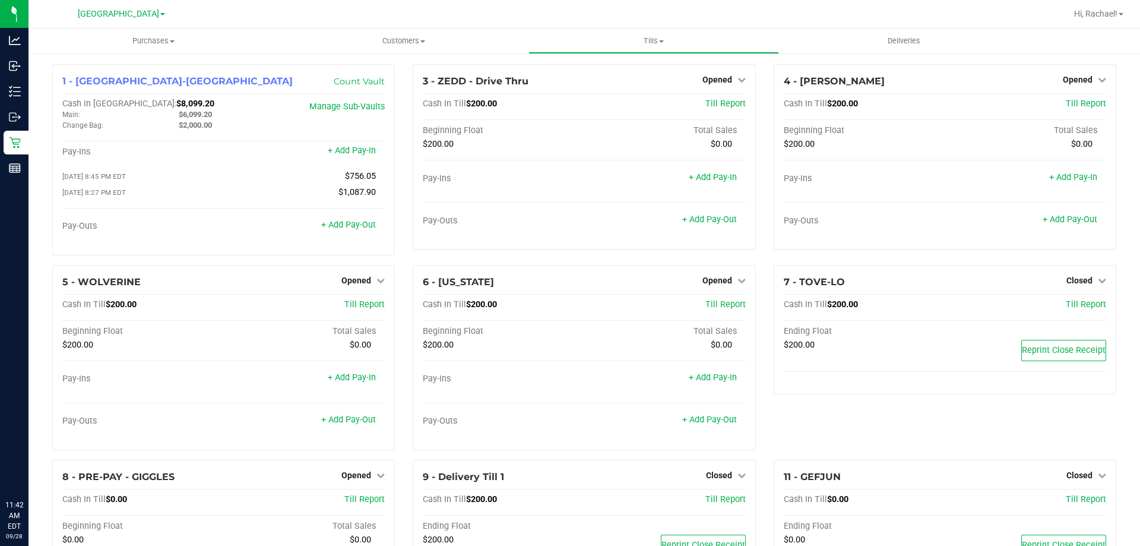  What do you see at coordinates (476, 81) in the screenshot?
I see `span: 3 - ZEDD - Drive Thru` at bounding box center [476, 81].